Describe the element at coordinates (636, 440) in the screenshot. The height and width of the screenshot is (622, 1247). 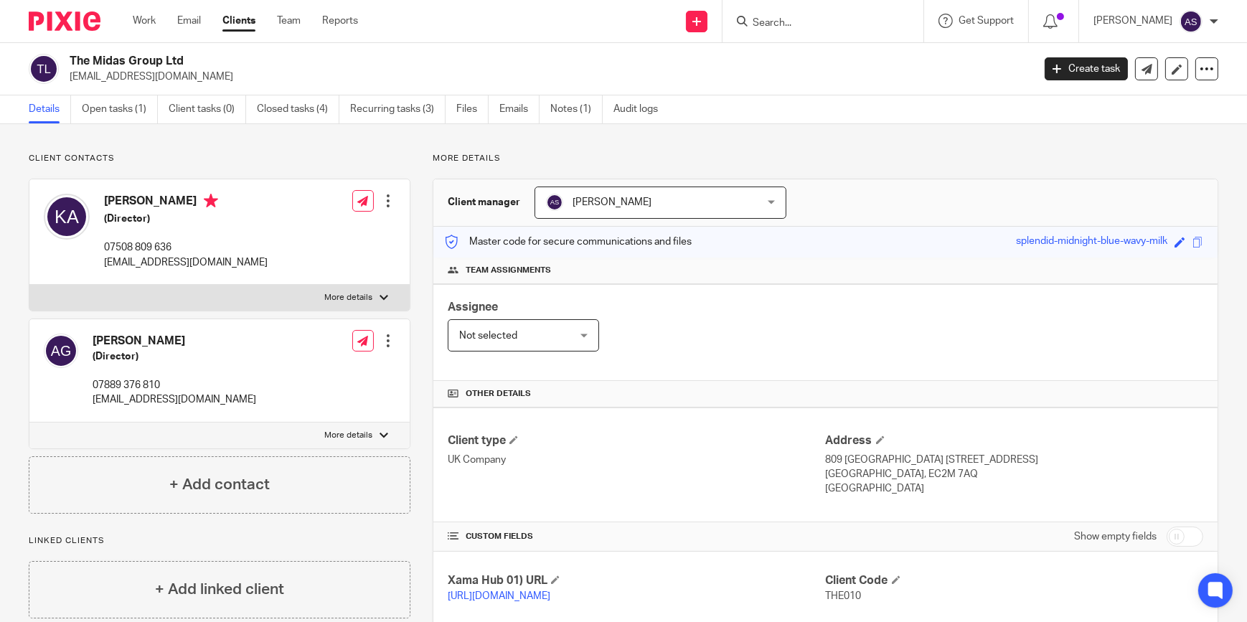
I see `h4: Client type` at that location.